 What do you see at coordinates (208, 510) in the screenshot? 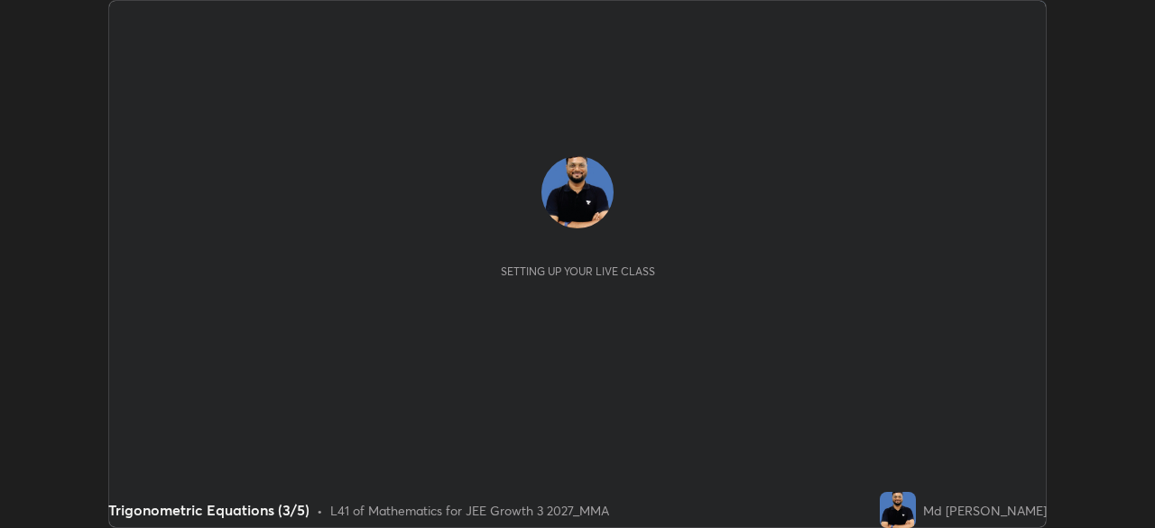
I see `div: Trigonometric Equations (3/5)` at bounding box center [208, 510].